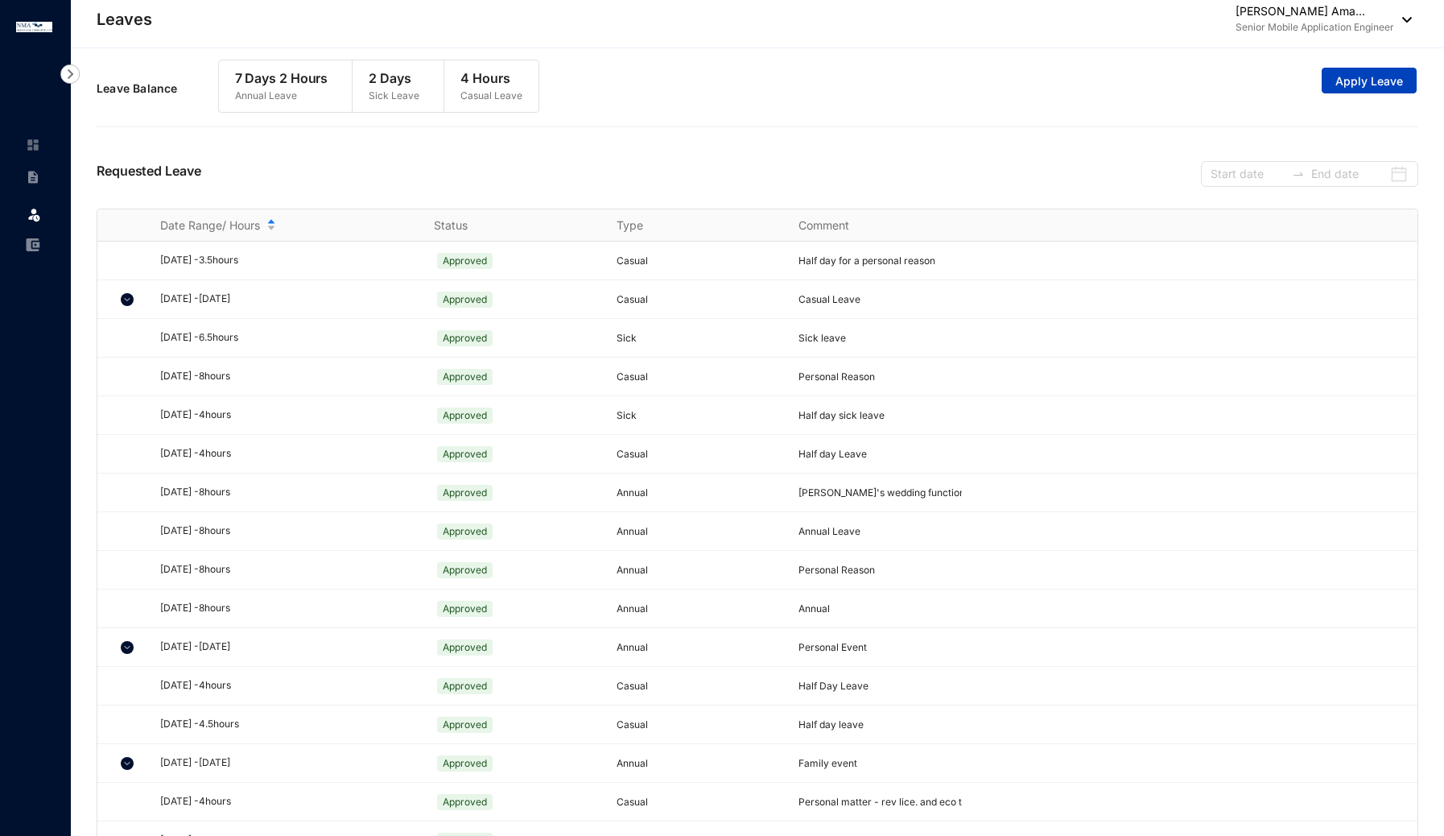 The image size is (1444, 836). What do you see at coordinates (157, 89) in the screenshot?
I see `p: Leave Balance` at bounding box center [157, 89].